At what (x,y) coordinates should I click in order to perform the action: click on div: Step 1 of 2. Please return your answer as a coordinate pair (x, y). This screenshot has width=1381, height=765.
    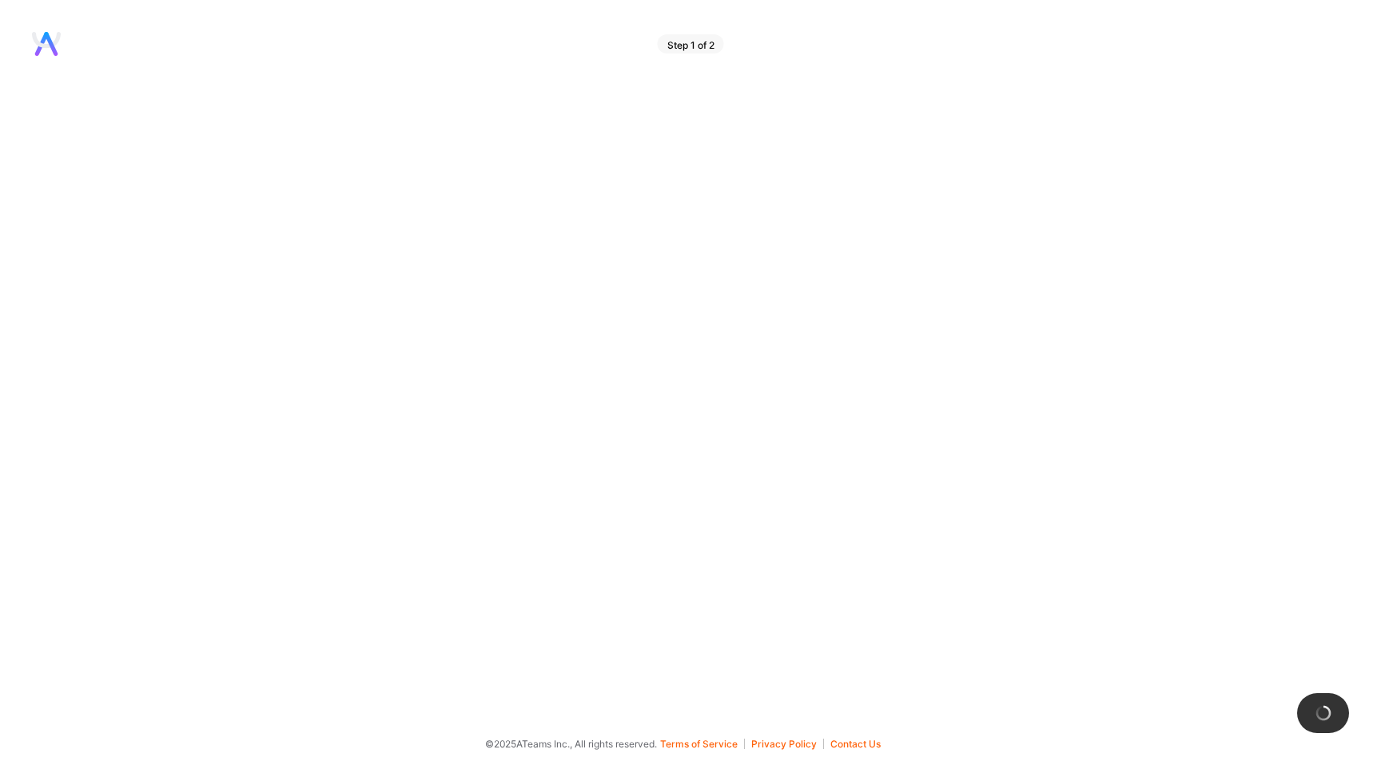
    Looking at the image, I should click on (690, 44).